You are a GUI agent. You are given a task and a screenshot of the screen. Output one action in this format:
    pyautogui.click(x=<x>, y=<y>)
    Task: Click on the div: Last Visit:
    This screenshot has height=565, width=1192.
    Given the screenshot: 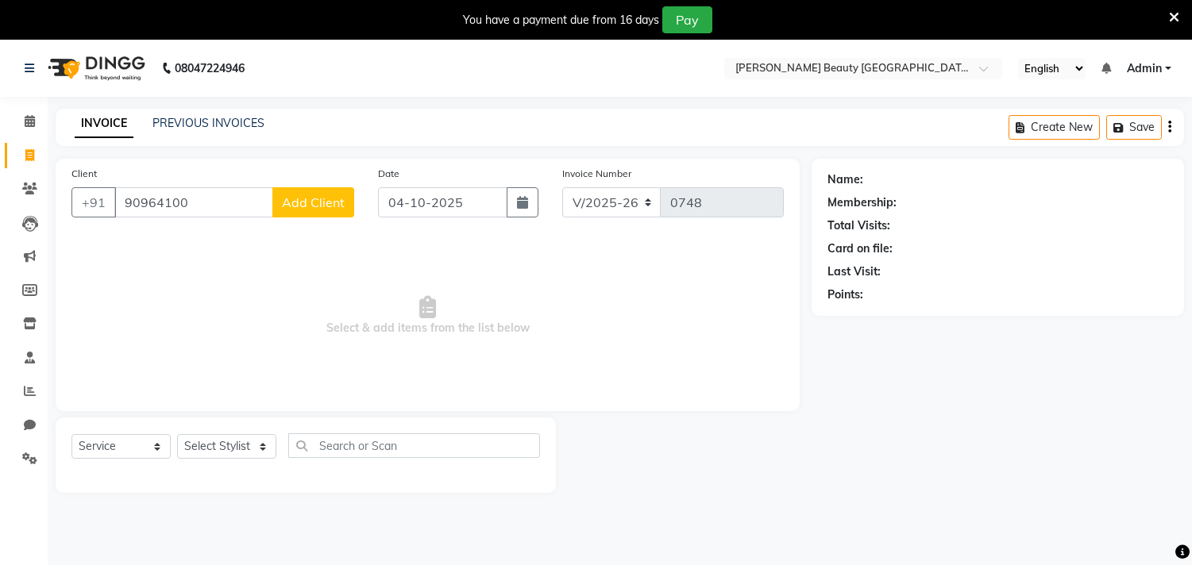 What is the action you would take?
    pyautogui.click(x=854, y=272)
    